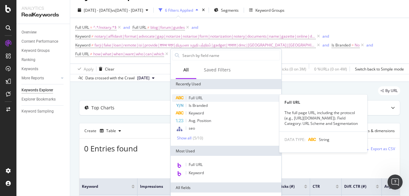  Describe the element at coordinates (168, 28) in the screenshot. I see `span: blog|forum|guides` at that location.